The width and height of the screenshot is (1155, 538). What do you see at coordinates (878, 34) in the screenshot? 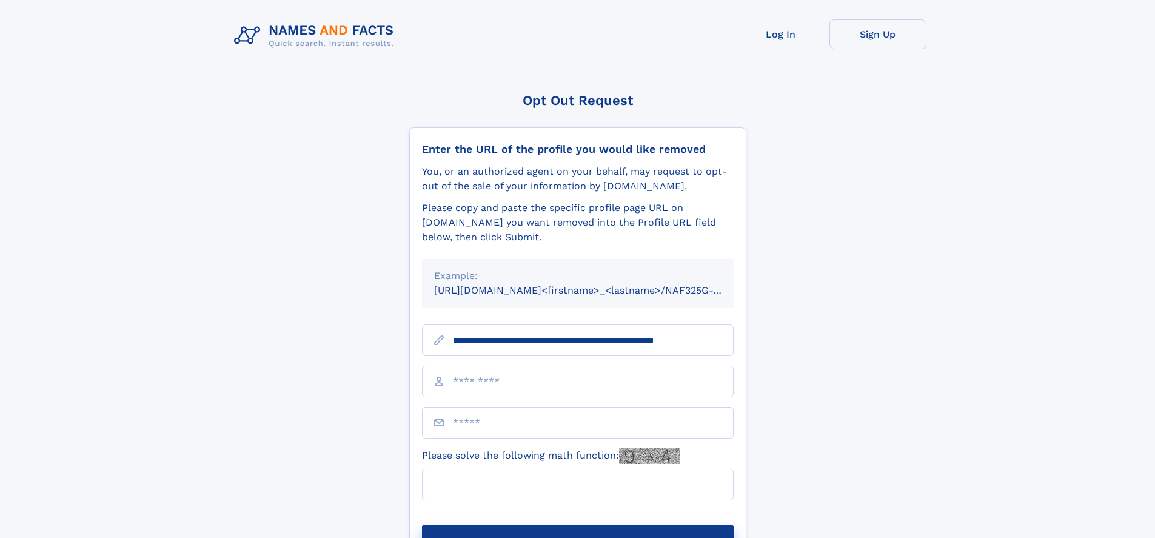
I see `a: Sign Up` at bounding box center [878, 34].